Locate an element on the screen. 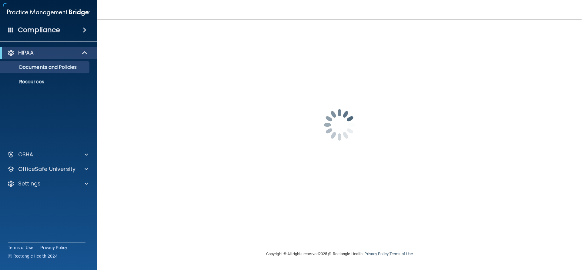 This screenshot has width=582, height=270. a: Settings is located at coordinates (48, 184).